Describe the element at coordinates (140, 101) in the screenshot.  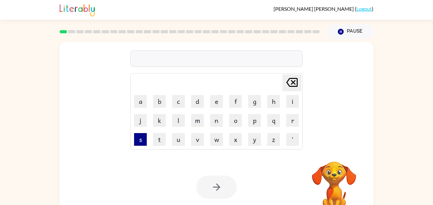
I see `button: a` at that location.